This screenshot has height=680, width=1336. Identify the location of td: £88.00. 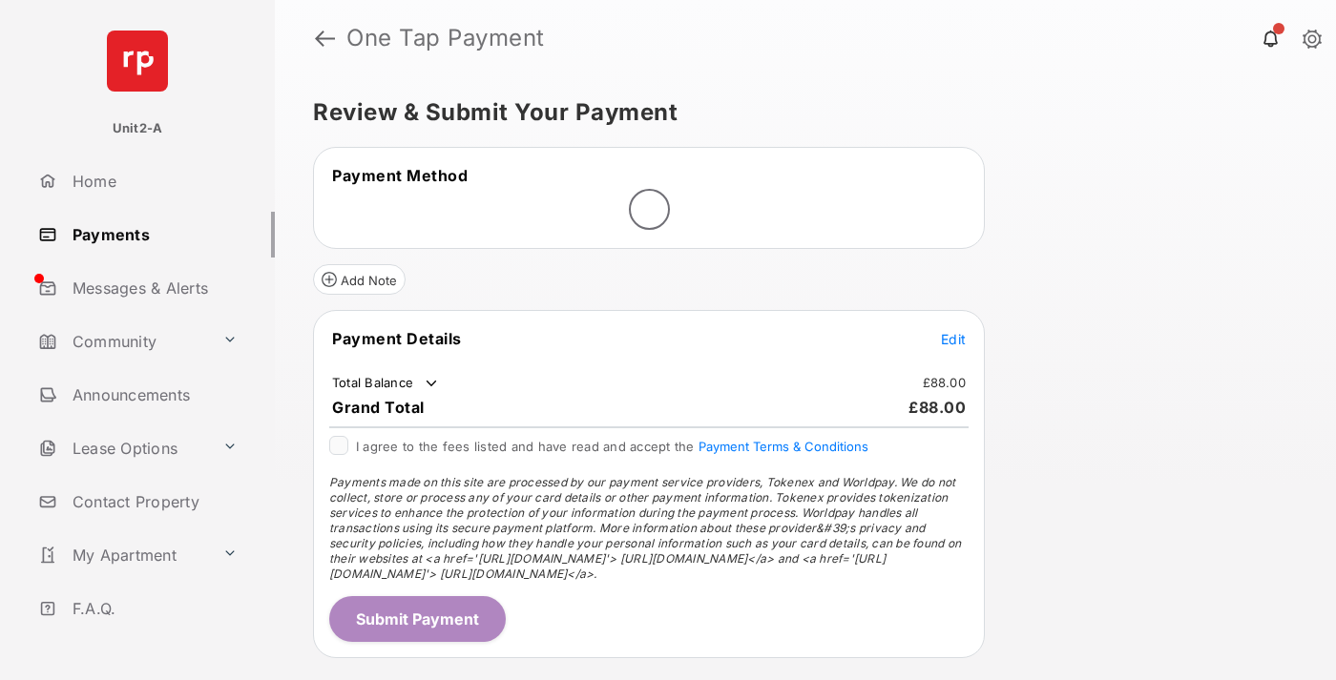
(945, 383).